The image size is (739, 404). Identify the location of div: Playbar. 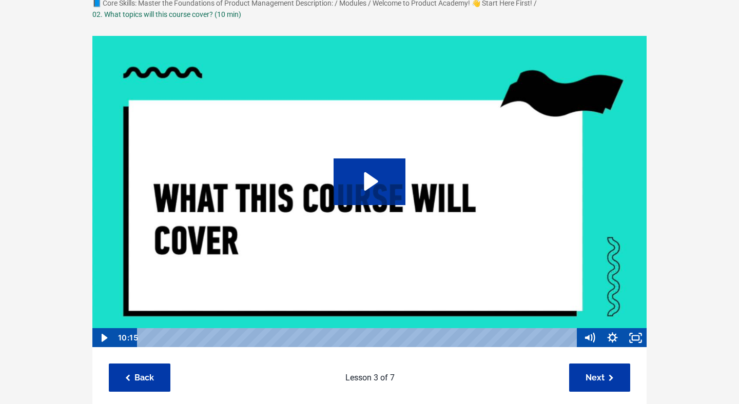
(359, 338).